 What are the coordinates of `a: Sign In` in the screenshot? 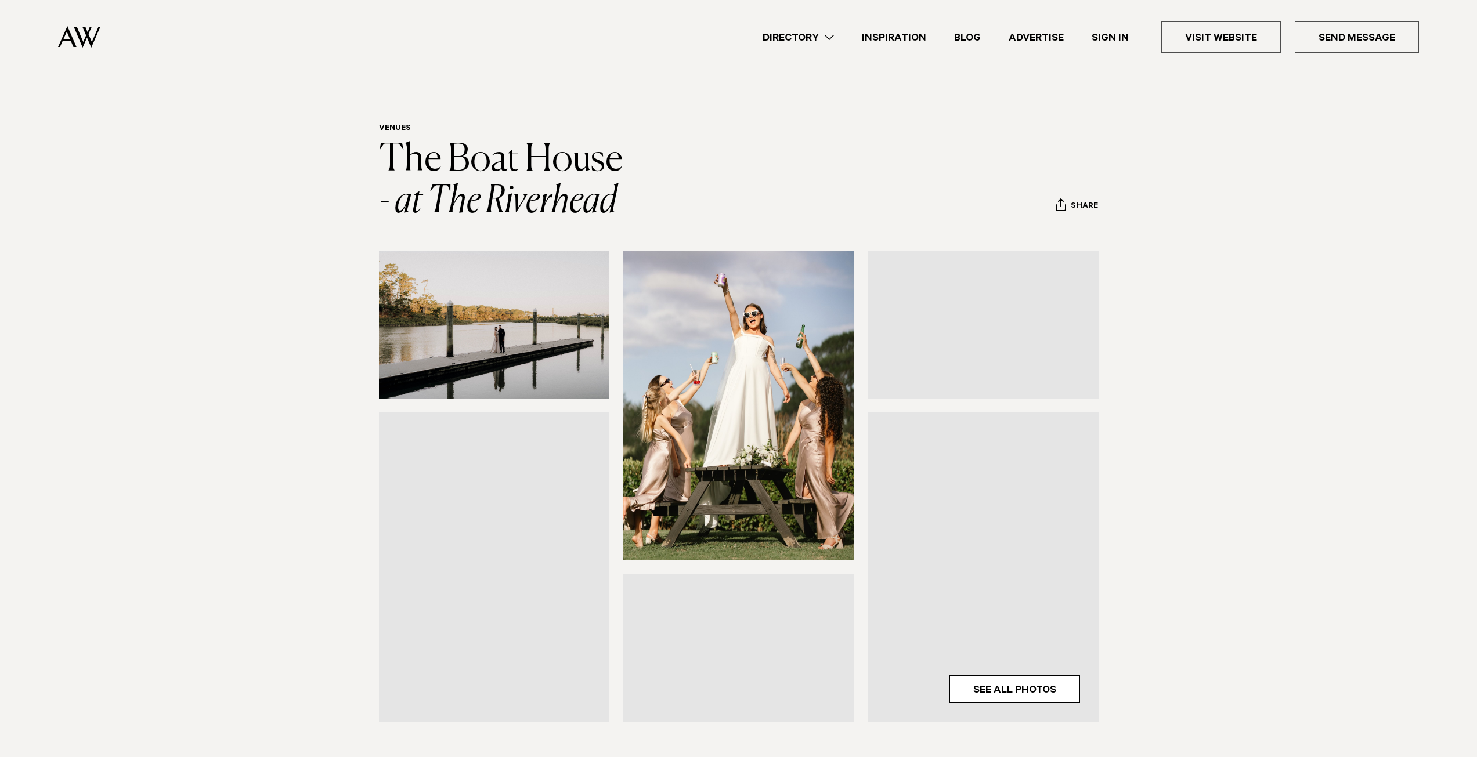 It's located at (1110, 37).